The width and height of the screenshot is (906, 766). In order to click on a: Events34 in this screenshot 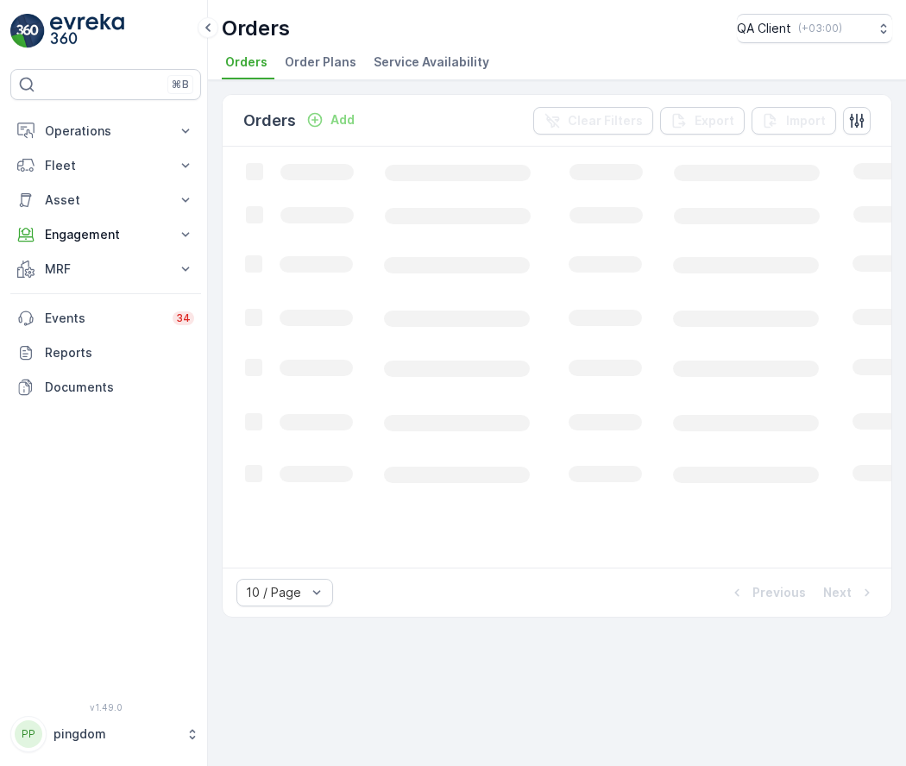, I will do `click(105, 319)`.